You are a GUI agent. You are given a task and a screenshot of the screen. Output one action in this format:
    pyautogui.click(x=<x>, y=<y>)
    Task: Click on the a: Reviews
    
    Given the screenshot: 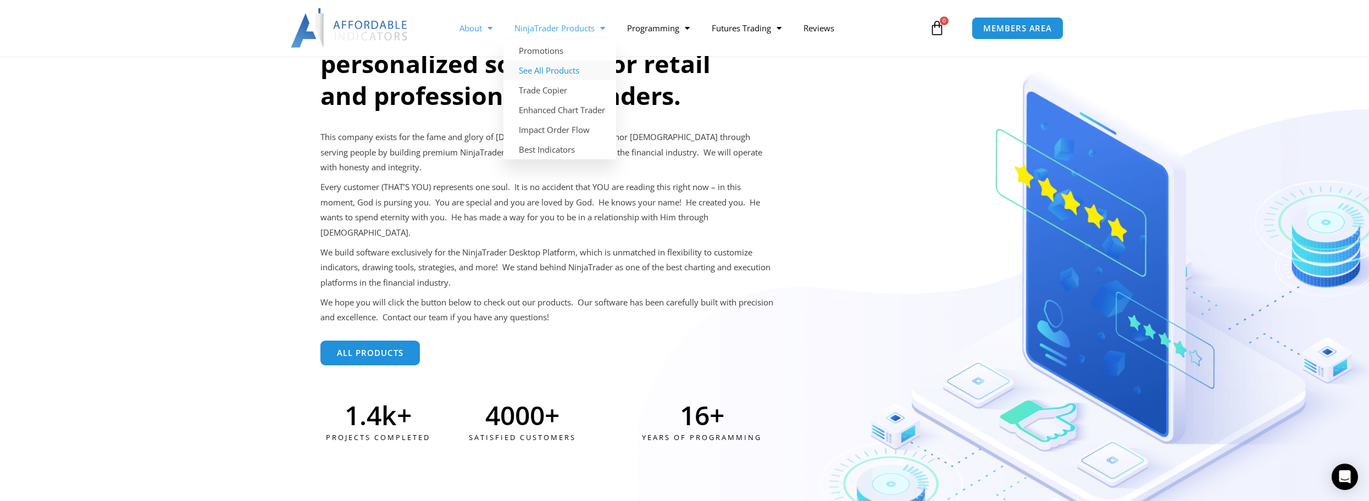 What is the action you would take?
    pyautogui.click(x=819, y=28)
    